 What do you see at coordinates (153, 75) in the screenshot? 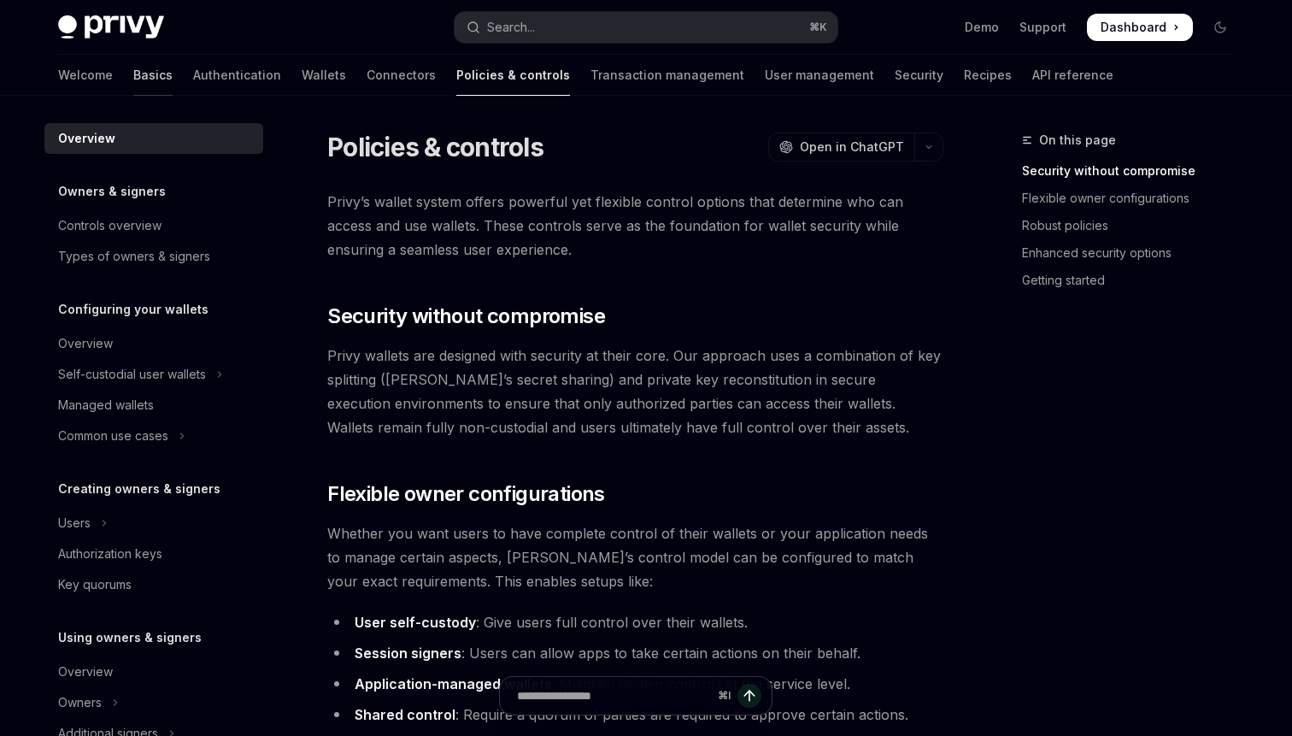
I see `a: Basics` at bounding box center [153, 75].